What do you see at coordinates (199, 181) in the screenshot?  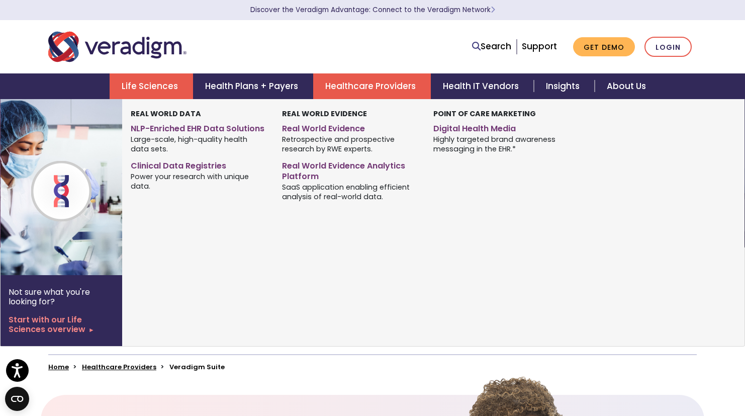 I see `span: Power your research with unique data.` at bounding box center [199, 181].